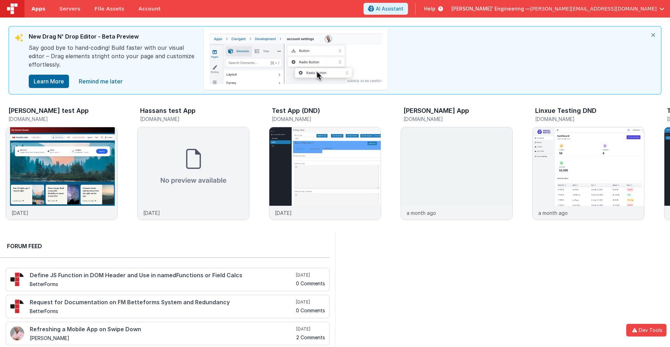 Image resolution: width=670 pixels, height=347 pixels. I want to click on h3: Linxue Testing DND, so click(566, 111).